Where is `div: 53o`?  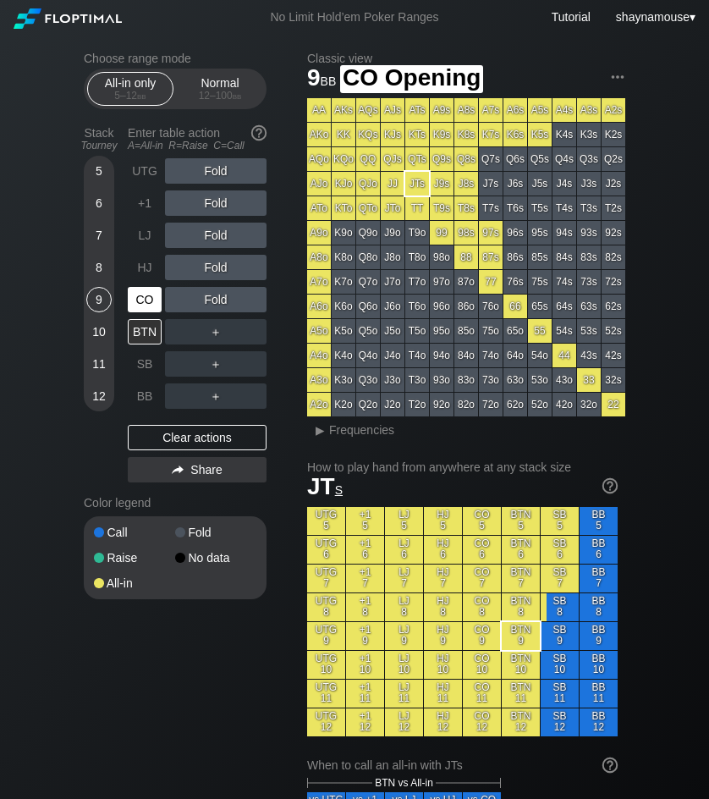 div: 53o is located at coordinates (540, 380).